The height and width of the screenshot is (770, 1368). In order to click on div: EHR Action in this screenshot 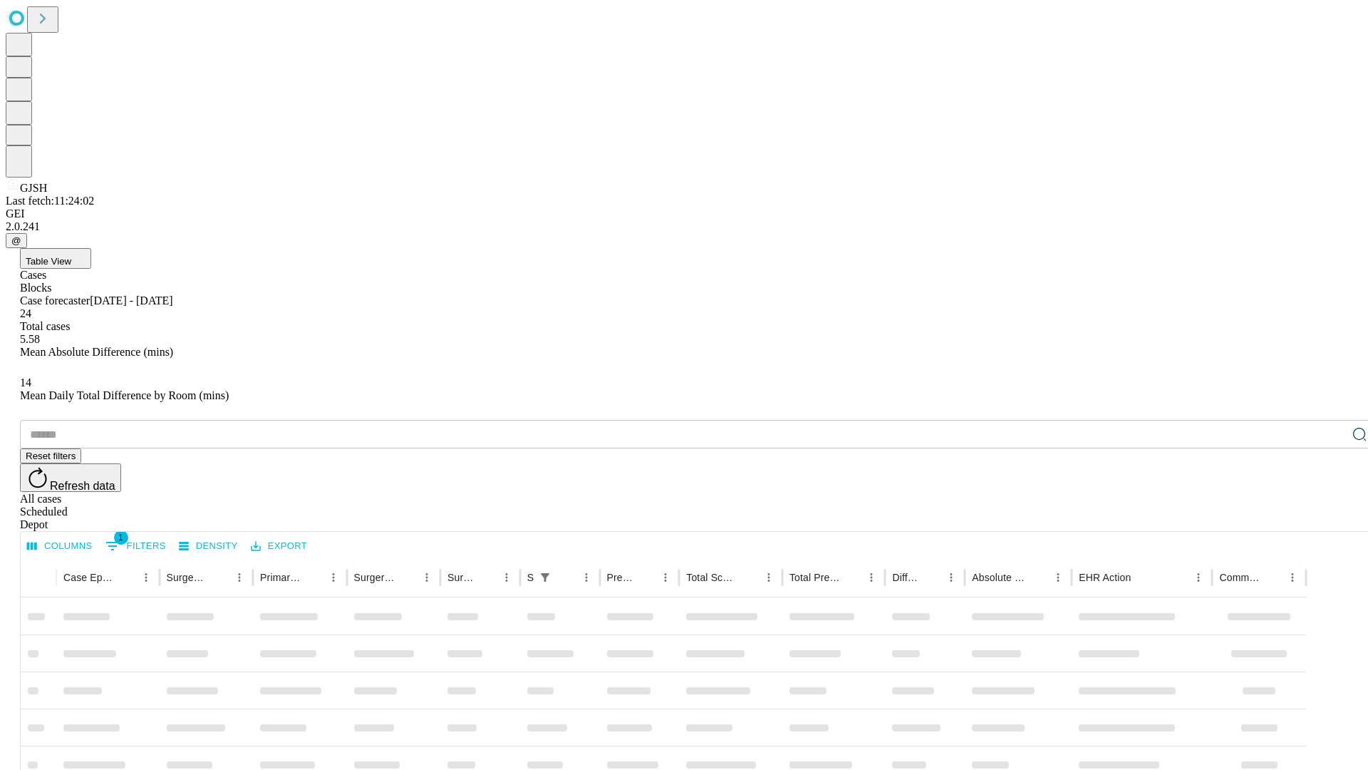, I will do `click(1105, 577)`.